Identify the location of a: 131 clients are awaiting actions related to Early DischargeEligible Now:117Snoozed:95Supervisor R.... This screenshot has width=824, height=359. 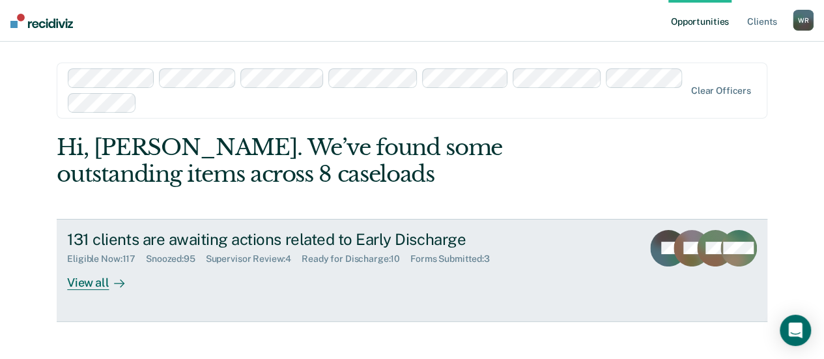
(412, 270).